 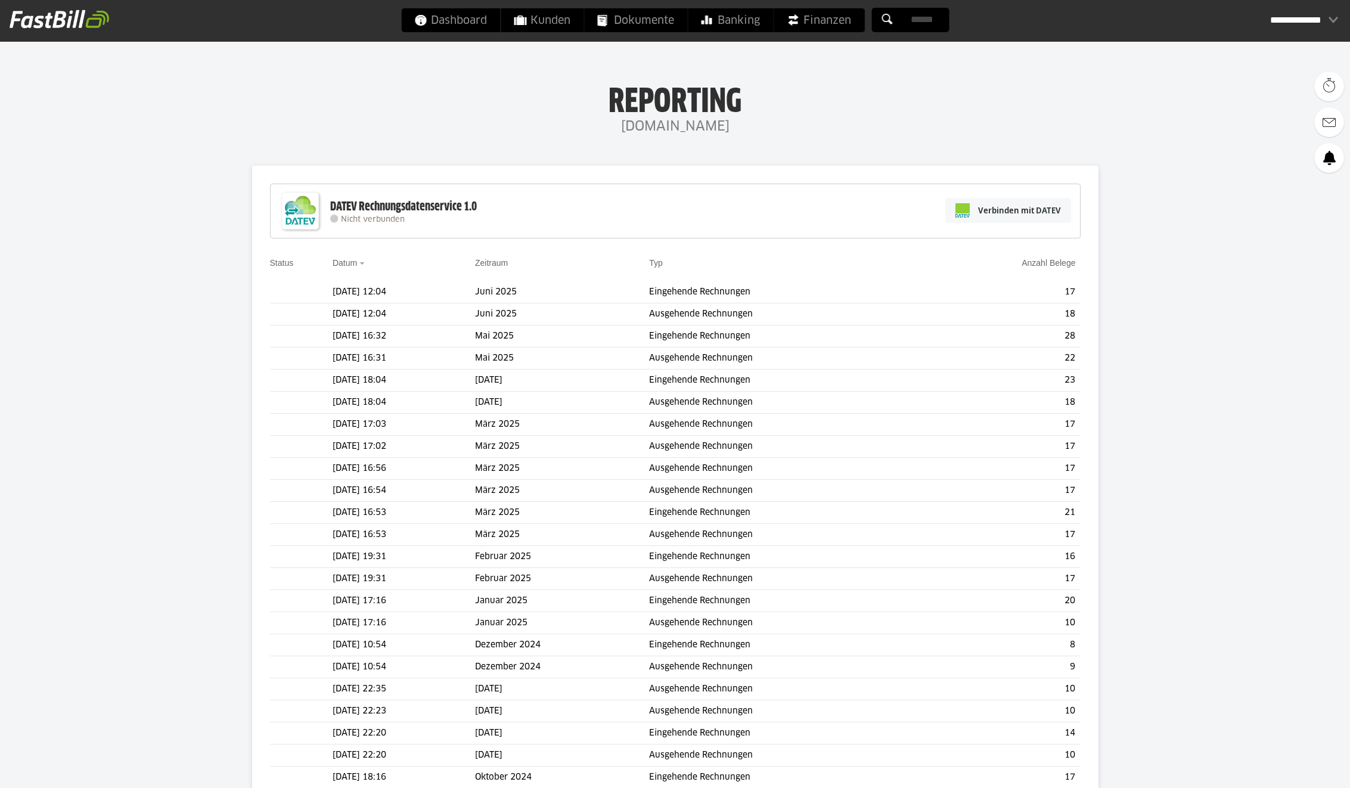 I want to click on a: Finanzen, so click(x=819, y=20).